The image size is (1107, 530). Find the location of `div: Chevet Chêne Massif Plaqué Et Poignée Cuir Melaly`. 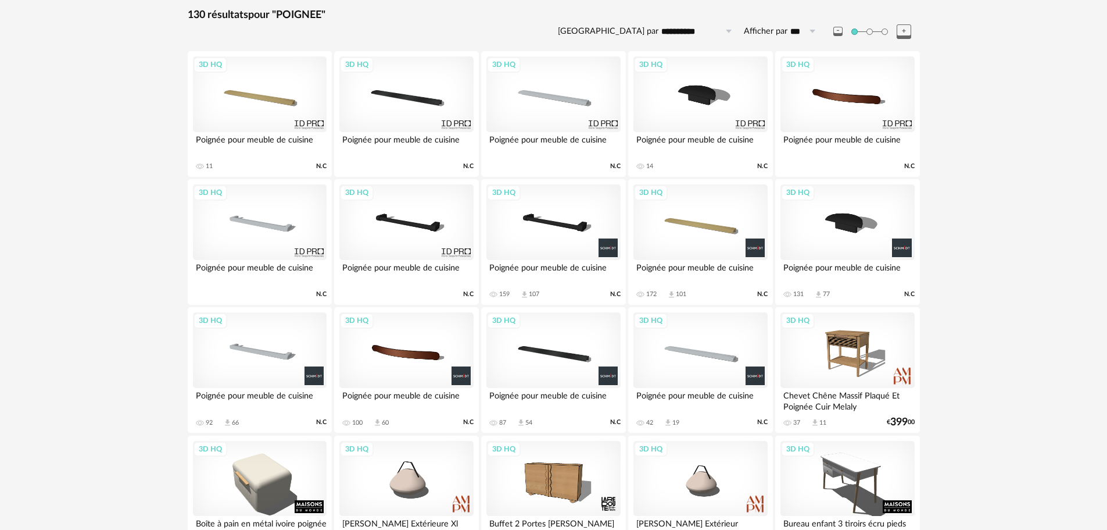

div: Chevet Chêne Massif Plaqué Et Poignée Cuir Melaly is located at coordinates (848, 399).